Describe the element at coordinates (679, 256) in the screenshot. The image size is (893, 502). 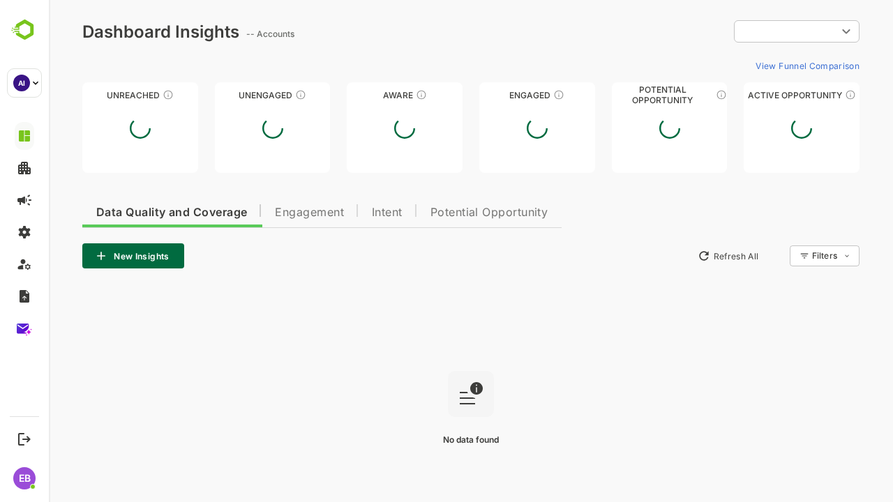
I see `button: Refresh All` at that location.